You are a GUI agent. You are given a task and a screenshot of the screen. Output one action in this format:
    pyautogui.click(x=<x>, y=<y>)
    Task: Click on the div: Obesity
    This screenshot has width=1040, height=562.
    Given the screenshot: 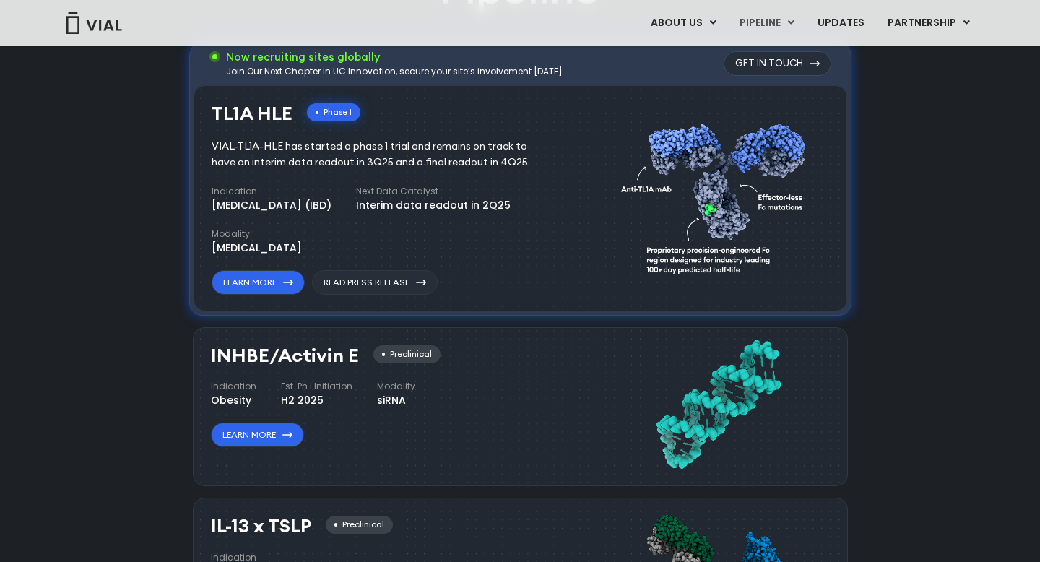 What is the action you would take?
    pyautogui.click(x=233, y=400)
    